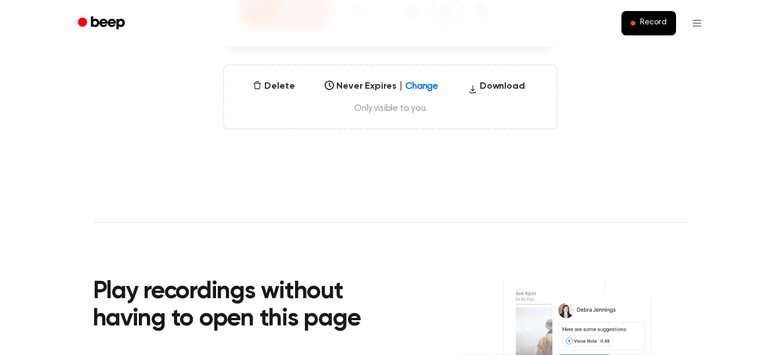  Describe the element at coordinates (697, 23) in the screenshot. I see `button: Open menu` at that location.